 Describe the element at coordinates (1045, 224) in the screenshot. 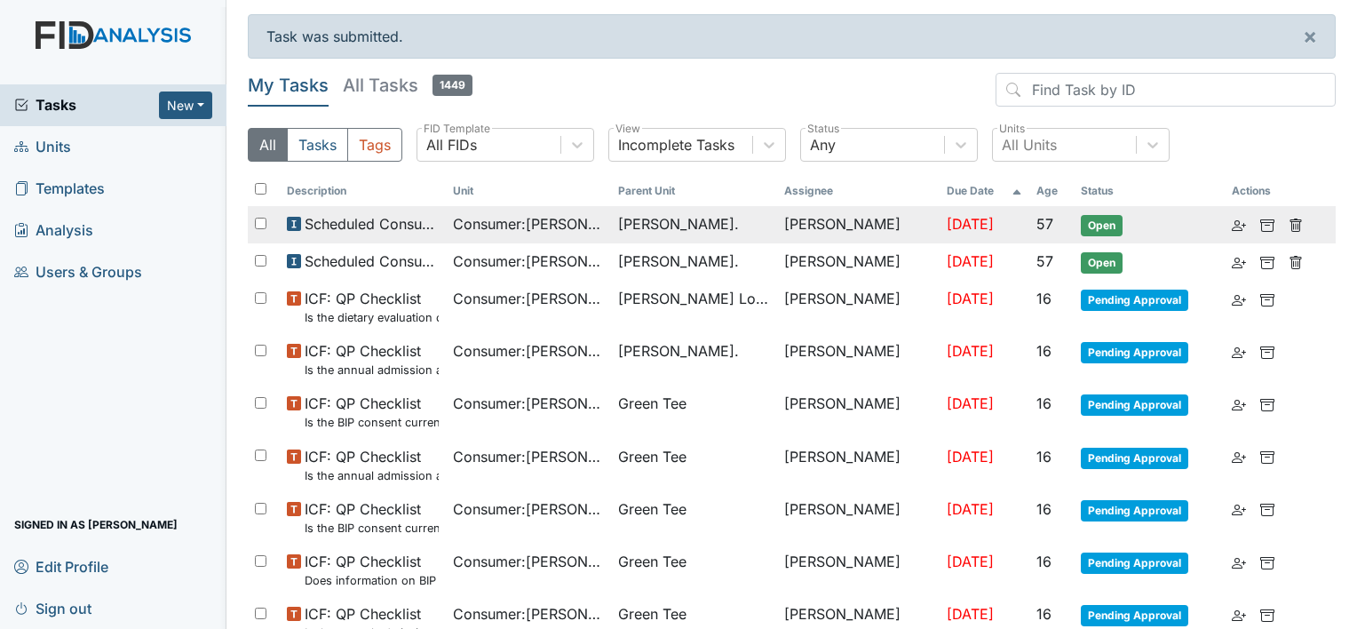

I see `span: 57` at that location.